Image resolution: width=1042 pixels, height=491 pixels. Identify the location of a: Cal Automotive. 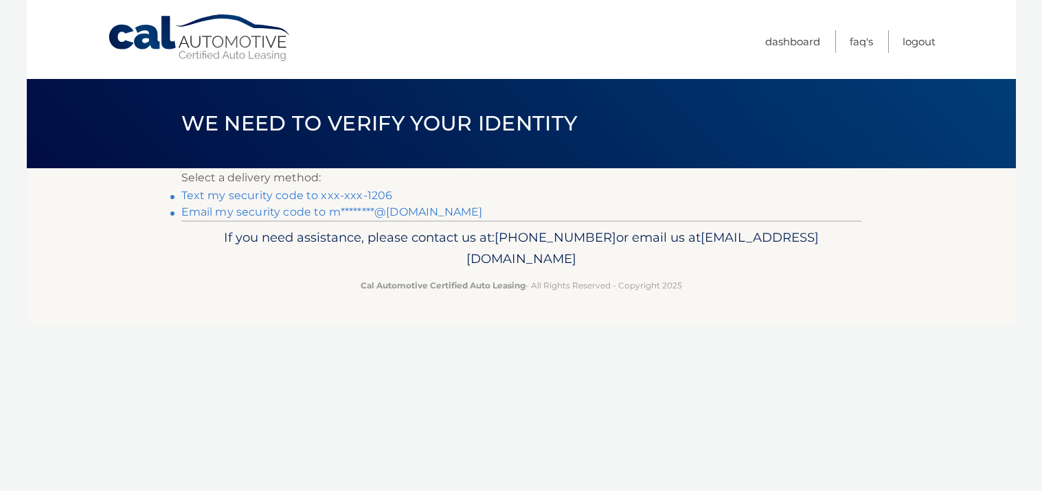
(200, 38).